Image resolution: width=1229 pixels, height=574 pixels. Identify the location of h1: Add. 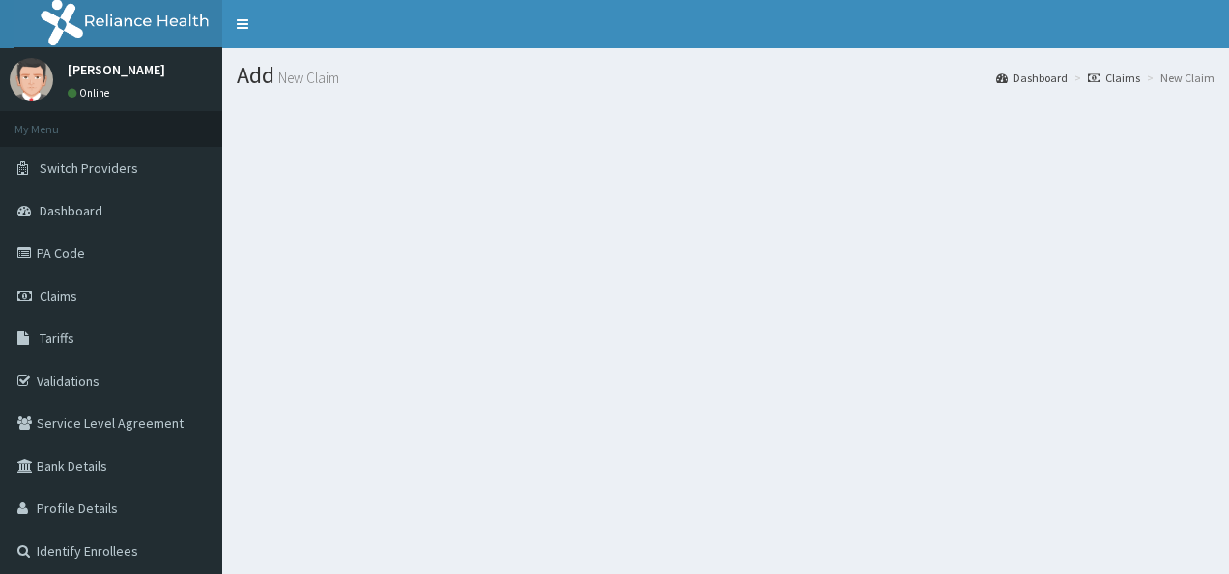
(726, 75).